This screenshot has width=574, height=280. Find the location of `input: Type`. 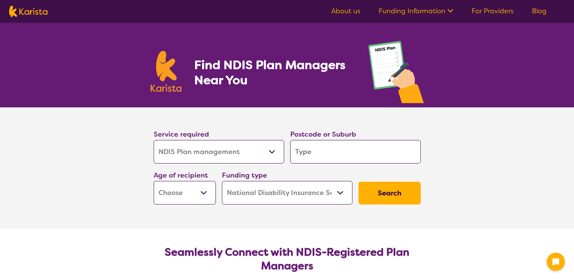

input: Type is located at coordinates (356, 152).